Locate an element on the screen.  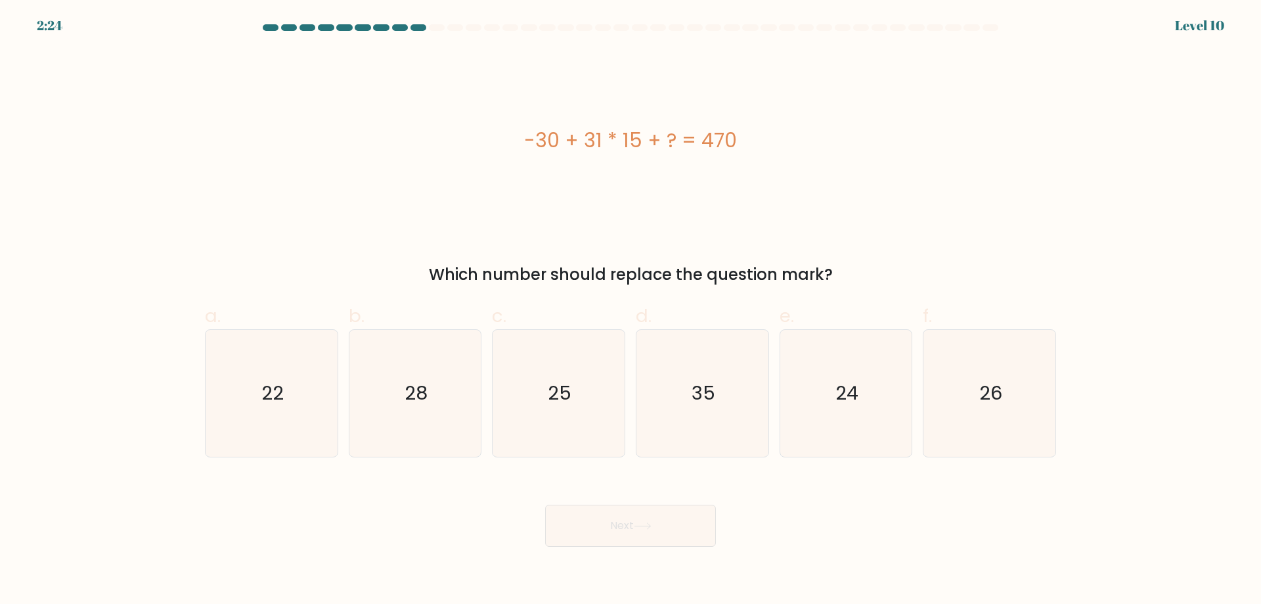
span: b. is located at coordinates (357, 315).